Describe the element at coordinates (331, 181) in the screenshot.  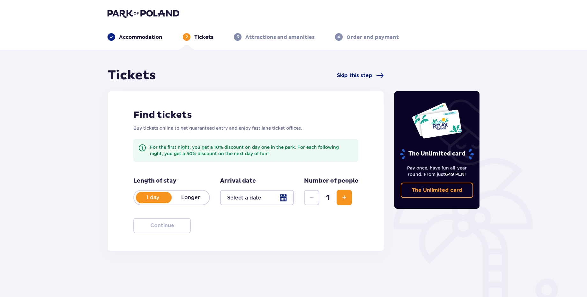
I see `p: Number of people` at that location.